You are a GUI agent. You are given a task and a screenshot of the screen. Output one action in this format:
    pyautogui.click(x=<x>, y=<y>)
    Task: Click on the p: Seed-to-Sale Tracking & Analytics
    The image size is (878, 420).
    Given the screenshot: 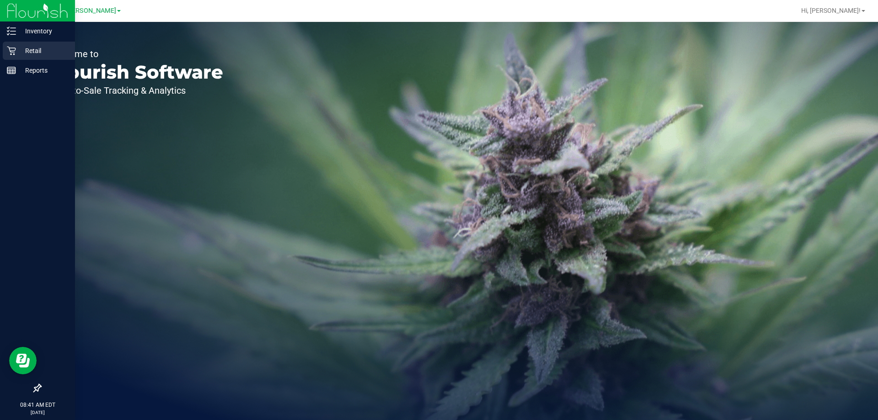 What is the action you would take?
    pyautogui.click(x=136, y=91)
    